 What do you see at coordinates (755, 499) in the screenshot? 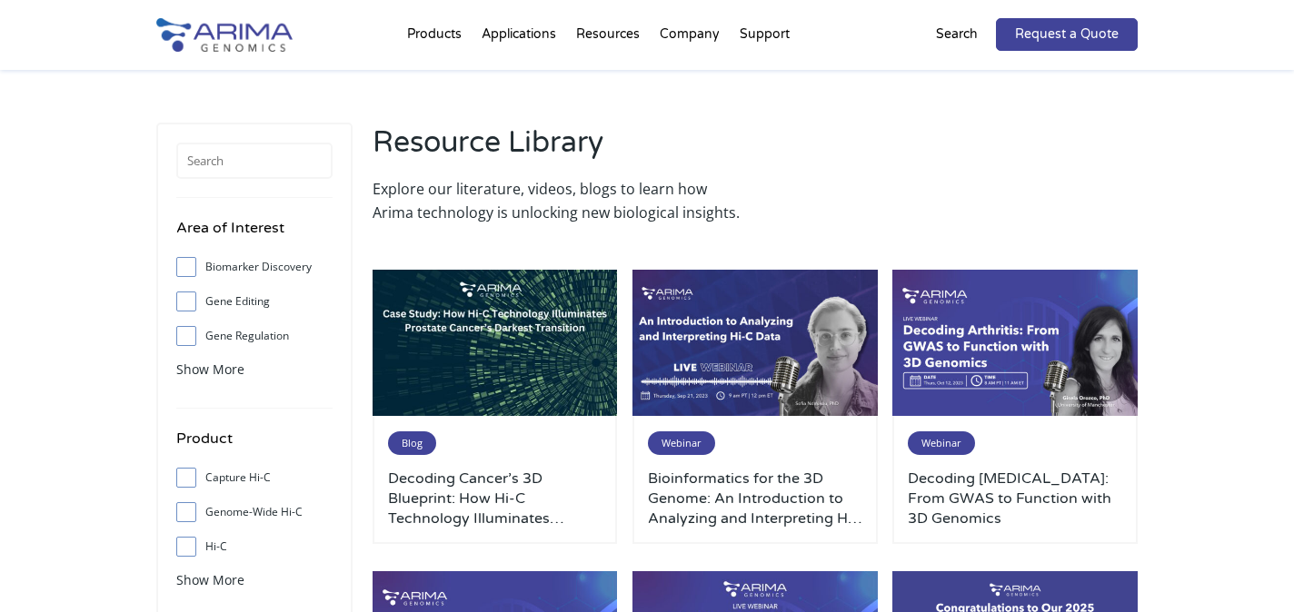
I see `a: Bioinformatics for the 3D Genome: An Introduction to Analyzing and Interpreting Hi-C Data` at bounding box center [755, 499].